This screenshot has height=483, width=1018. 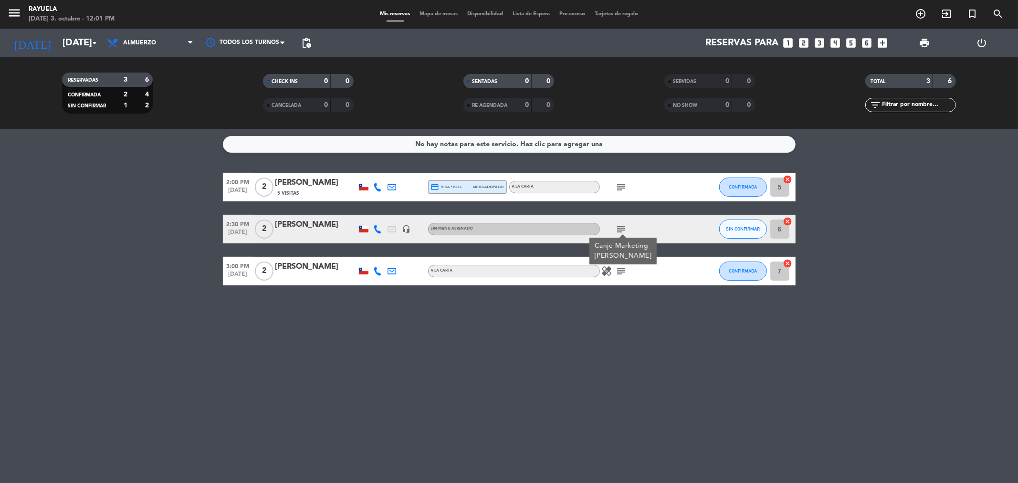 What do you see at coordinates (685, 105) in the screenshot?
I see `span: NO SHOW` at bounding box center [685, 105].